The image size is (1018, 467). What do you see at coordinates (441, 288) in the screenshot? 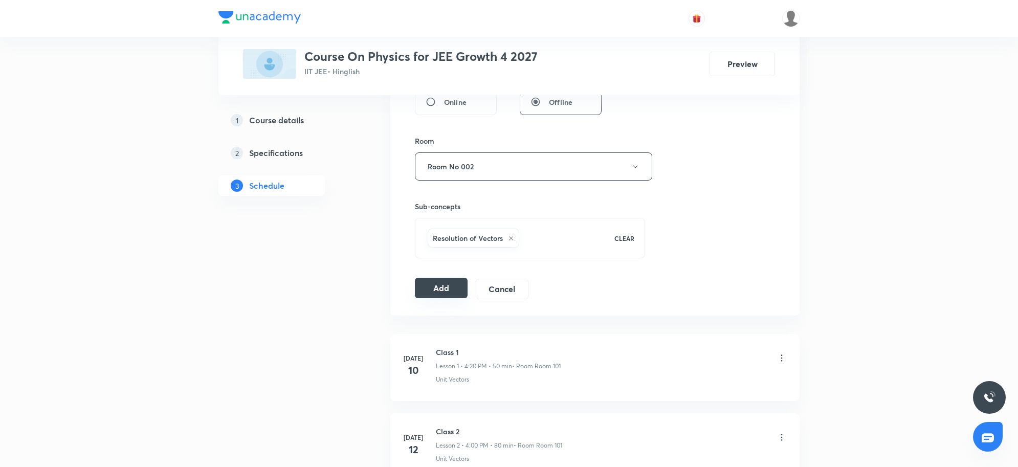
I see `button: Add` at bounding box center [441, 288].